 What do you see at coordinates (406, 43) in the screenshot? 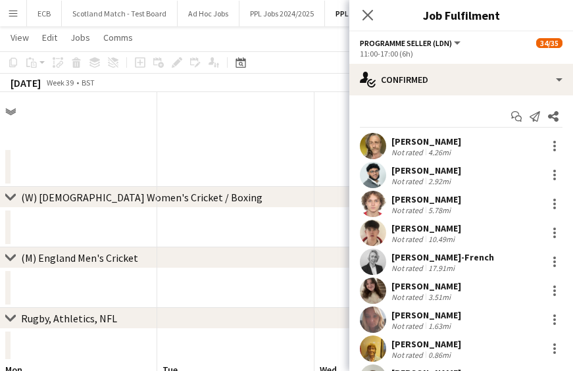
I see `span: Programme Seller (LDN)` at bounding box center [406, 43].